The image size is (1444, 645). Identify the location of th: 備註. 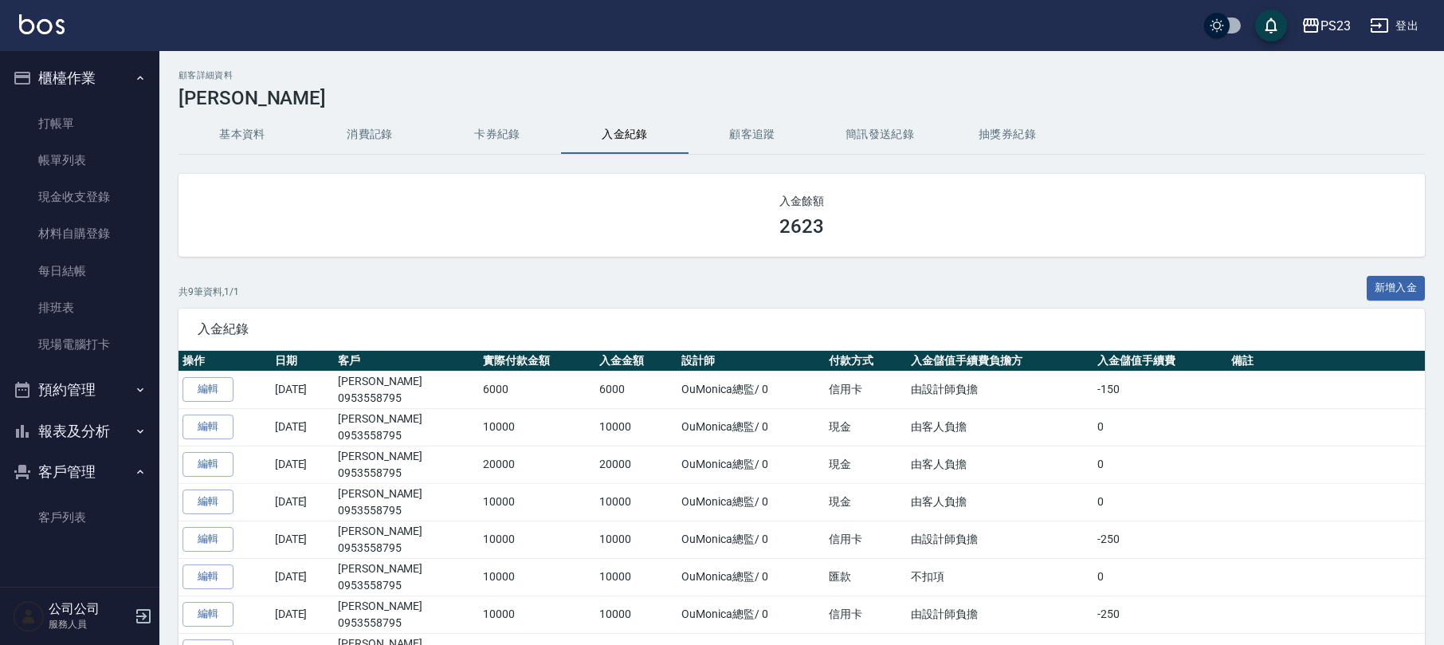
(1326, 361).